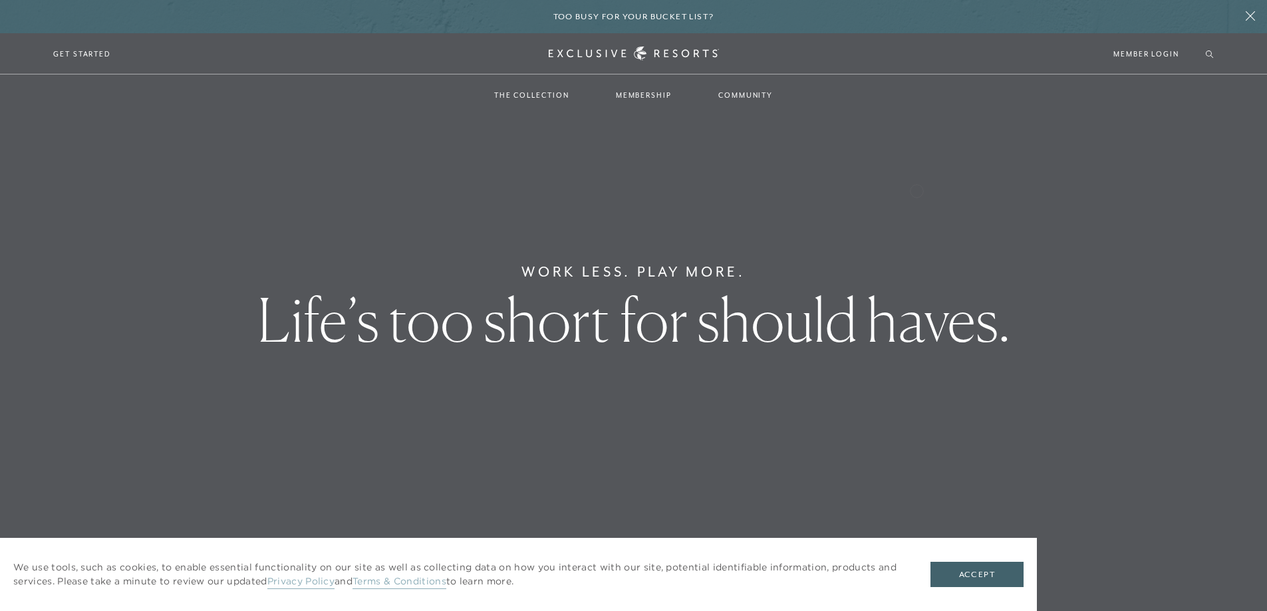 The width and height of the screenshot is (1267, 611). I want to click on a: The Collection, so click(531, 95).